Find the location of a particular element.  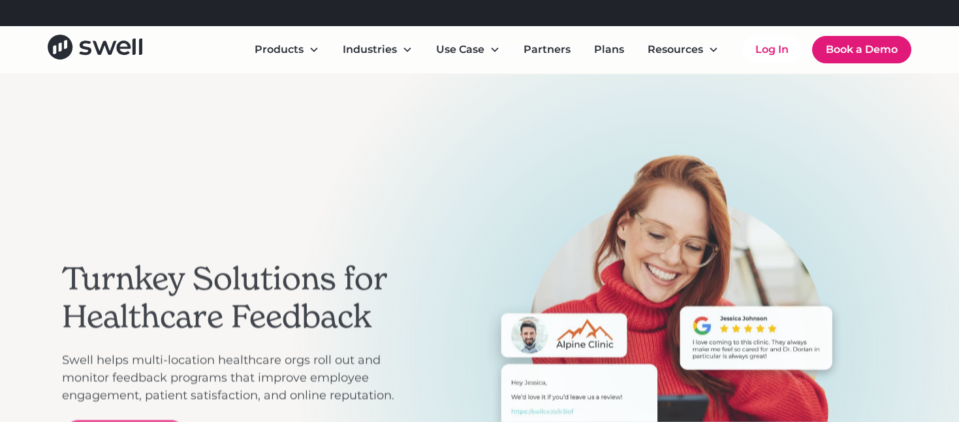

a: Partners is located at coordinates (547, 50).